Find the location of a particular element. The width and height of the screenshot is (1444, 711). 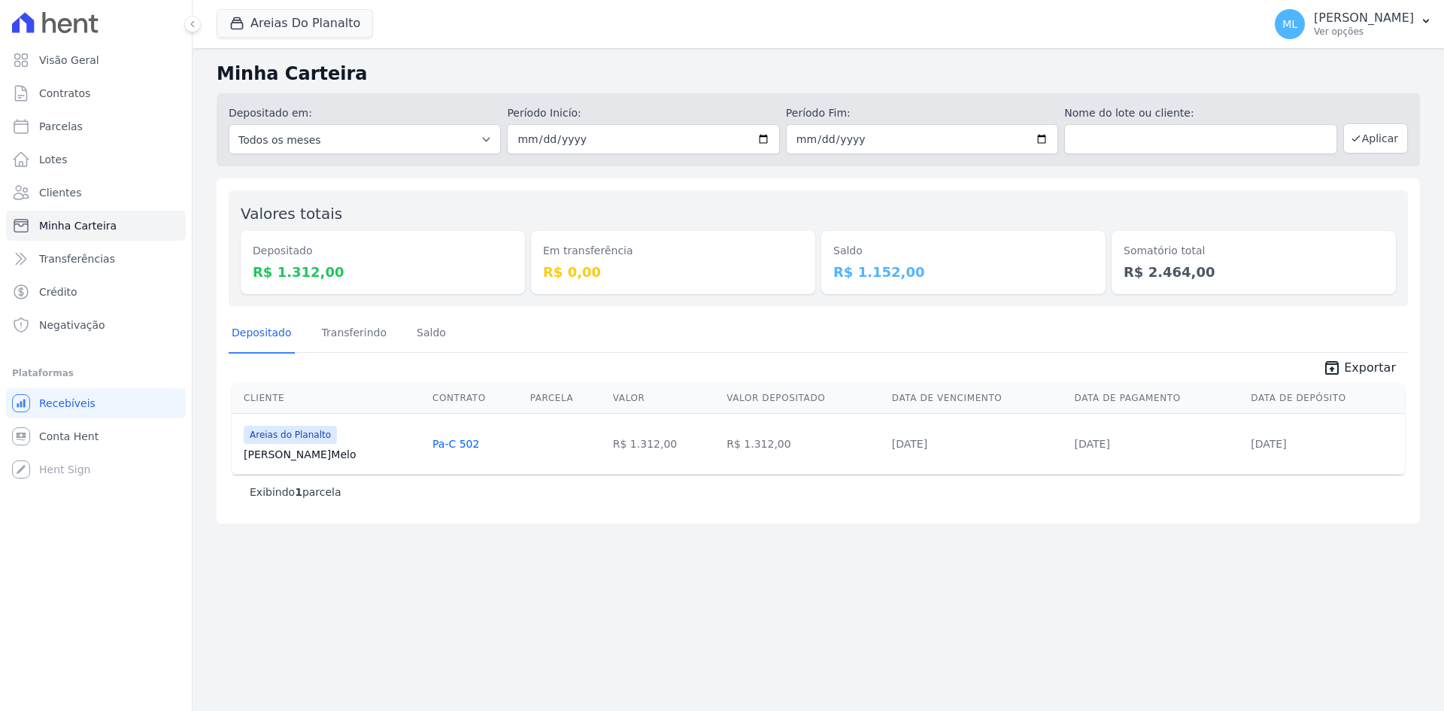

span: Conta Hent is located at coordinates (68, 436).